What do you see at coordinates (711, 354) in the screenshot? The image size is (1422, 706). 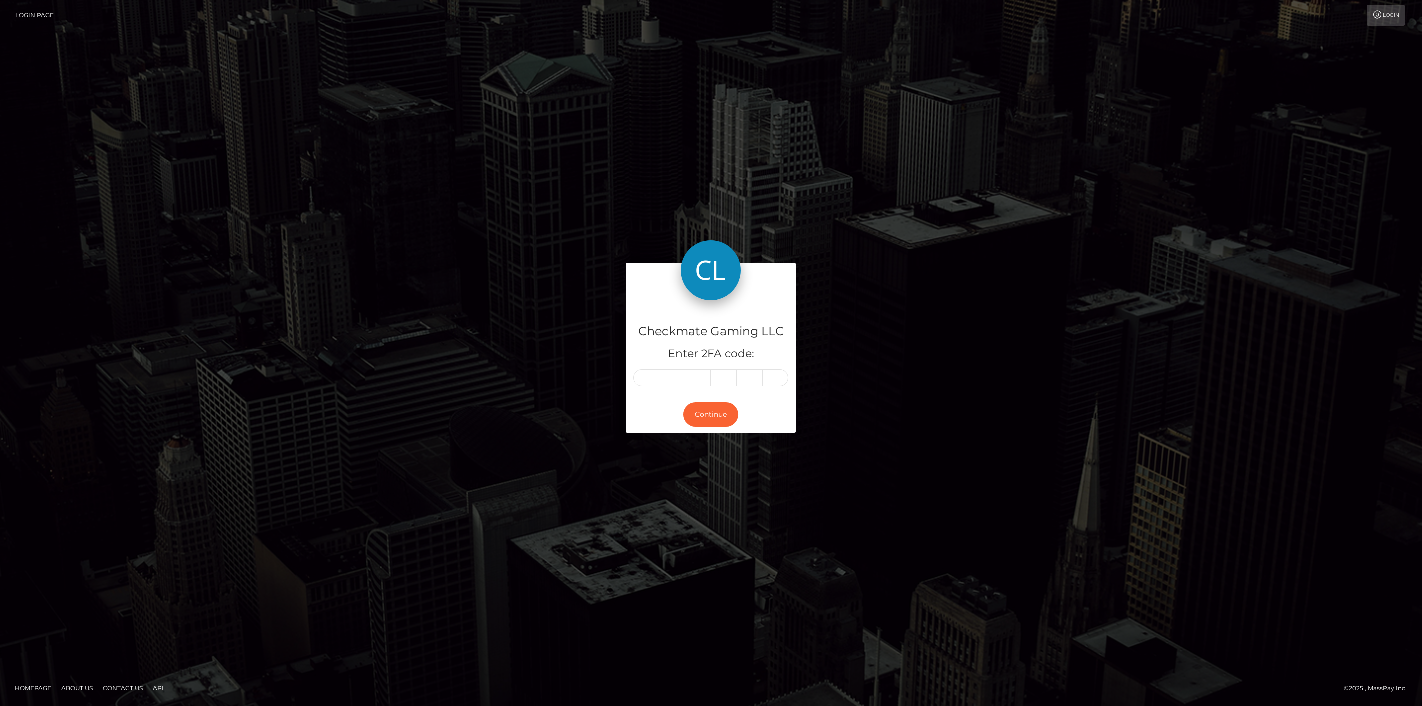 I see `h5: Enter 2FA code:` at bounding box center [711, 354].